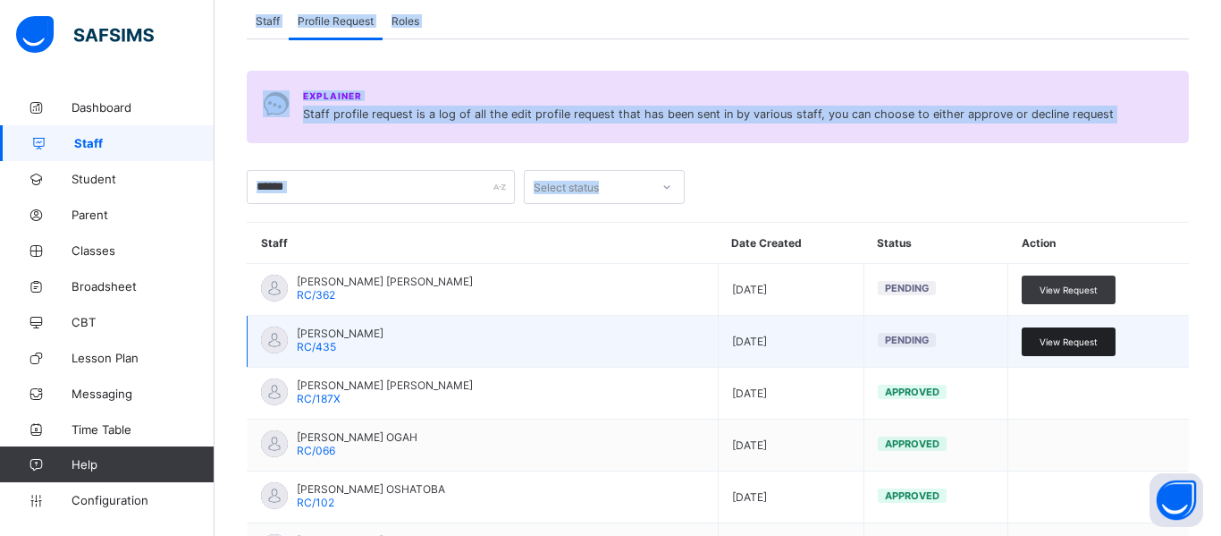  Describe the element at coordinates (276, 104) in the screenshot. I see `img: Chat.054c5d80b312491b9f15f6fadeacdca6.svg` at that location.